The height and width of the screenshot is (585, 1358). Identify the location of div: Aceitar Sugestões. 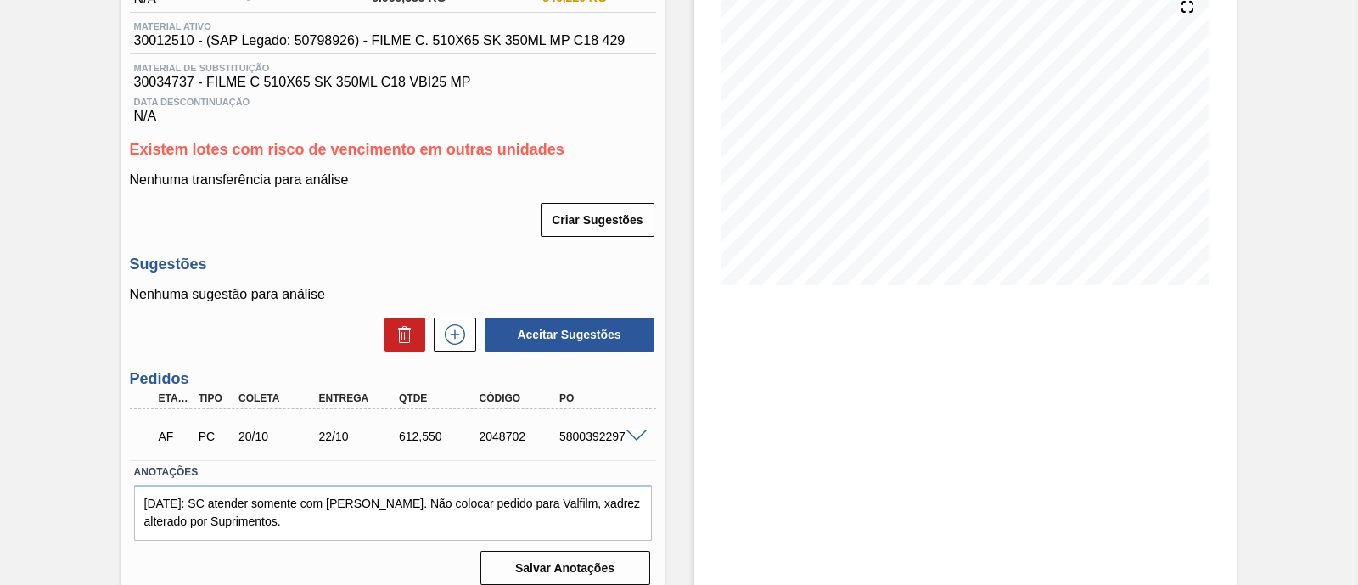
(566, 334).